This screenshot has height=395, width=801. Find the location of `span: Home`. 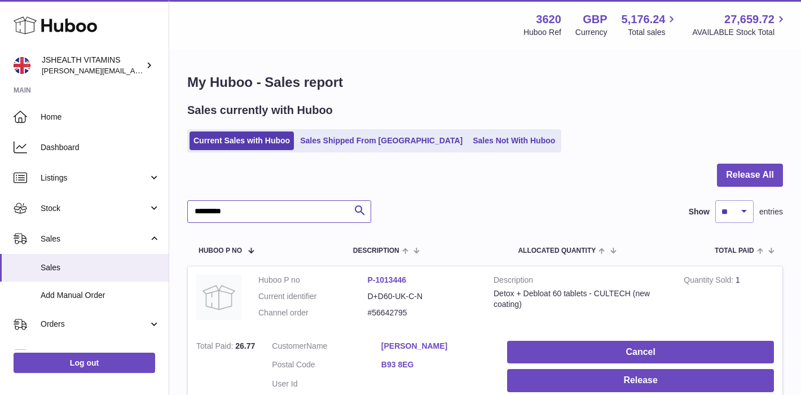

span: Home is located at coordinates (100, 117).